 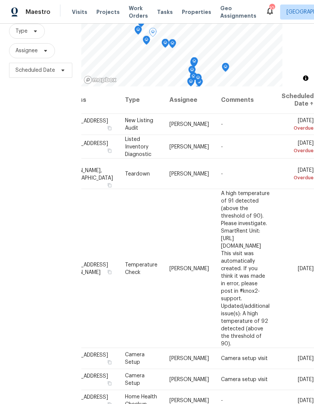 What do you see at coordinates (165, 12) in the screenshot?
I see `span: Tasks` at bounding box center [165, 12].